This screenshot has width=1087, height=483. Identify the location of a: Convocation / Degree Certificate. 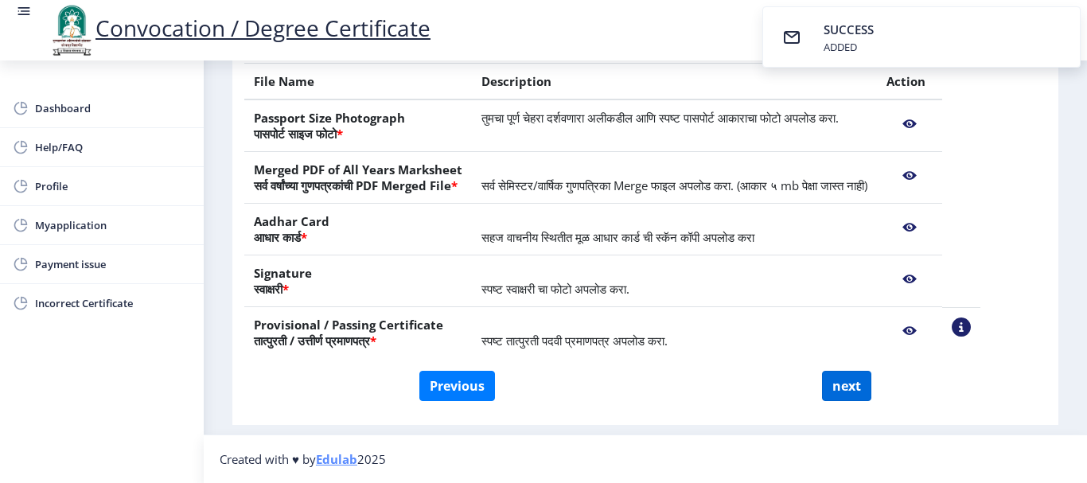
(239, 28).